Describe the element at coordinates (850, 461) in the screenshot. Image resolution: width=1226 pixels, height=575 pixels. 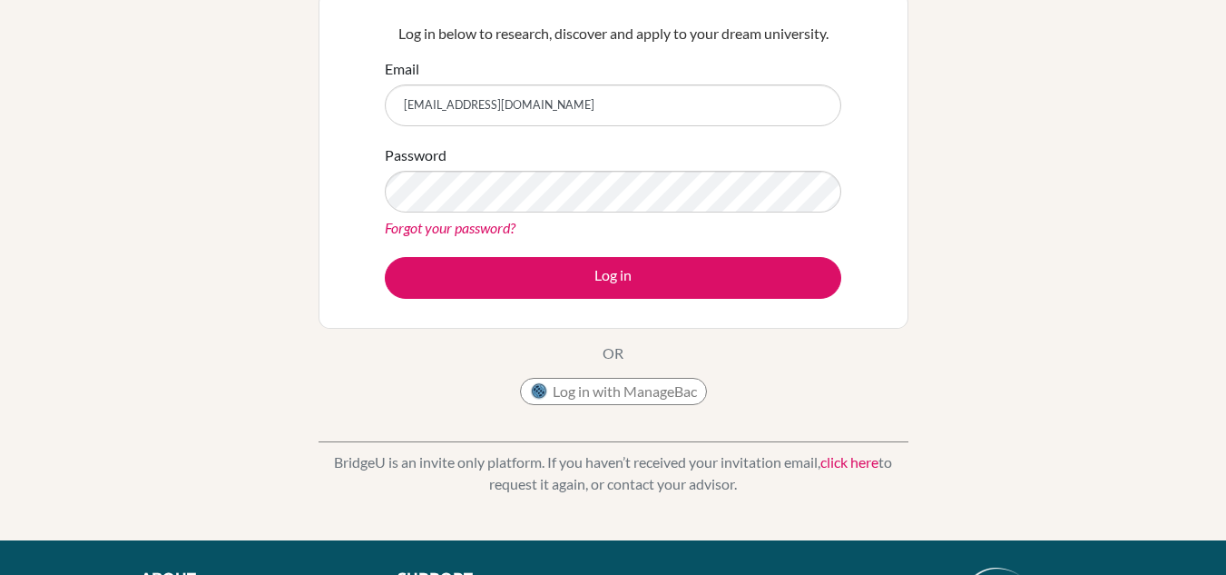
I see `a: click here` at that location.